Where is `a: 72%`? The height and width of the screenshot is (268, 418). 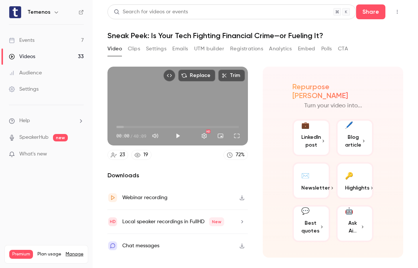 a: 72% is located at coordinates (236, 155).